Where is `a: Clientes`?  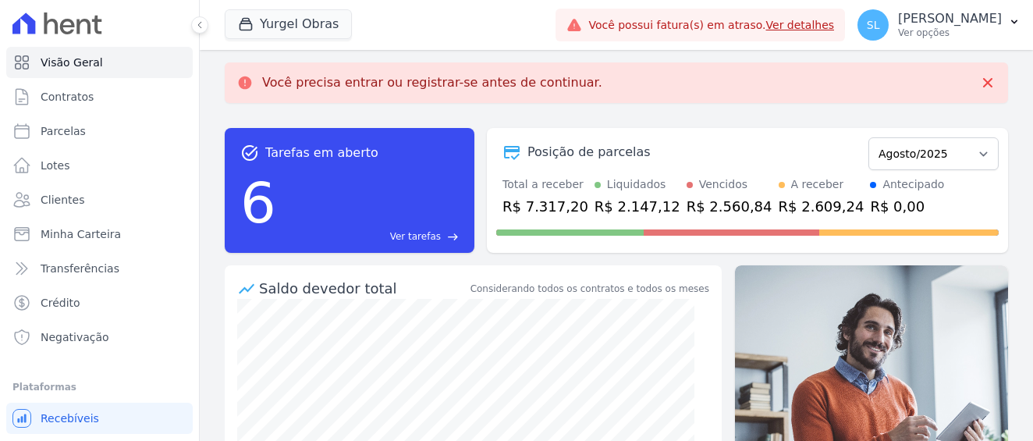 a: Clientes is located at coordinates (99, 200).